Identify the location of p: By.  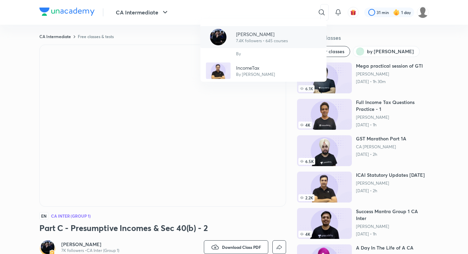
(239, 54).